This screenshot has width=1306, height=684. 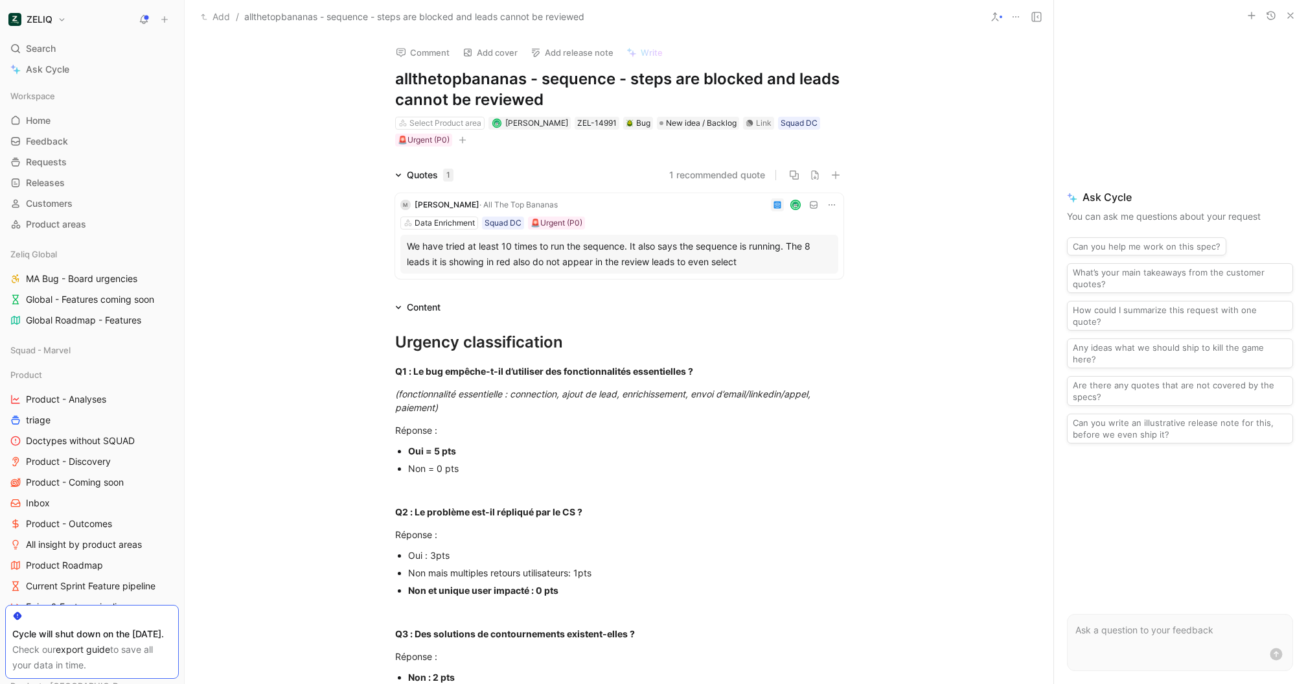 I want to click on button: What’s your main takeaways from the customer quotes?, so click(x=1180, y=278).